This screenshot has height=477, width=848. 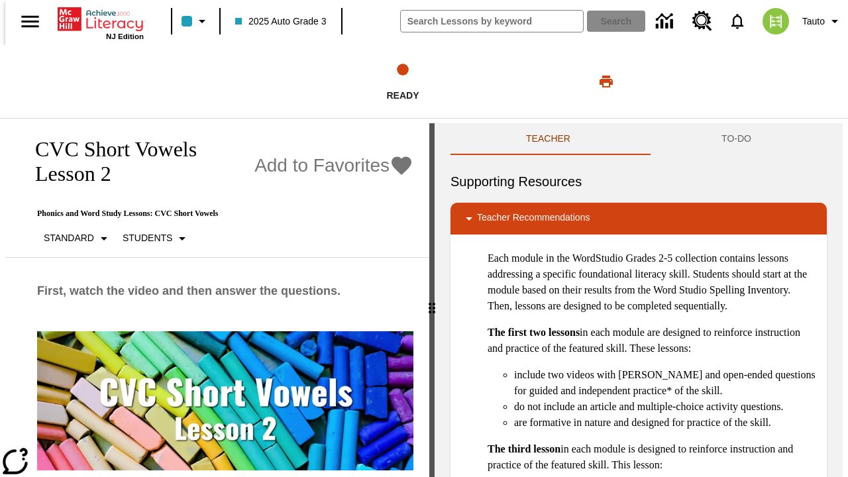 What do you see at coordinates (652, 282) in the screenshot?
I see `p: Each module in the WordStudio Grades 2-5 collection contains lessons addressing a specific founda...` at bounding box center [652, 282].